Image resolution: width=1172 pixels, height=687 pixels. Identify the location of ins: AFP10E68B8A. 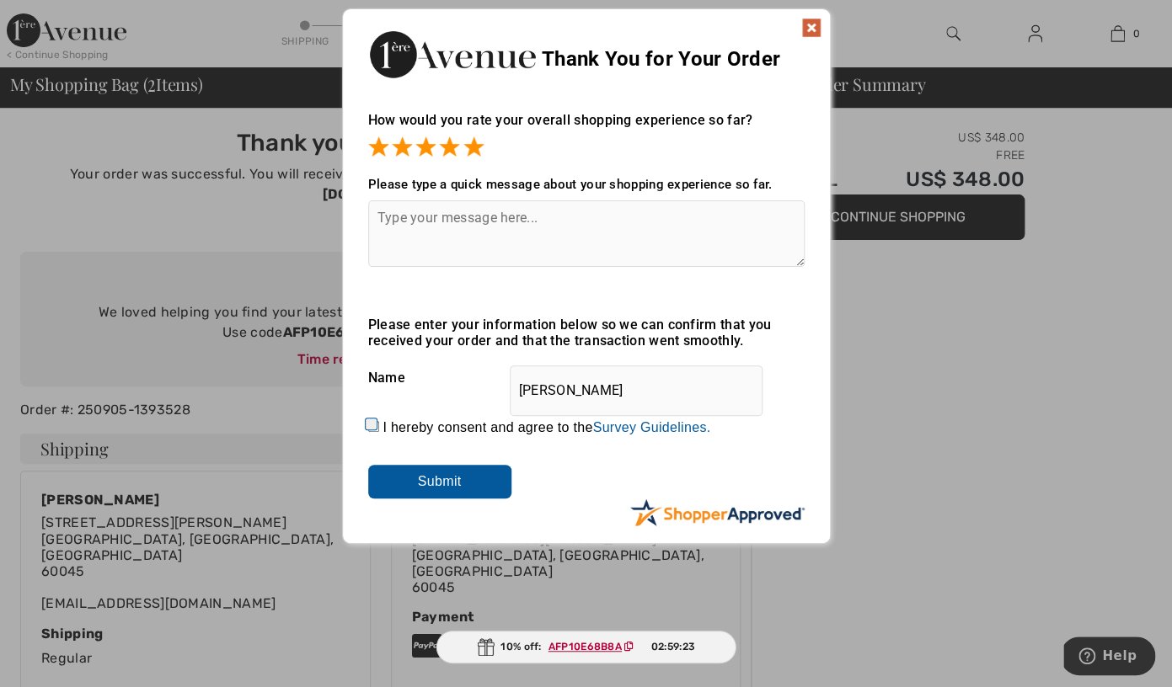
(585, 647).